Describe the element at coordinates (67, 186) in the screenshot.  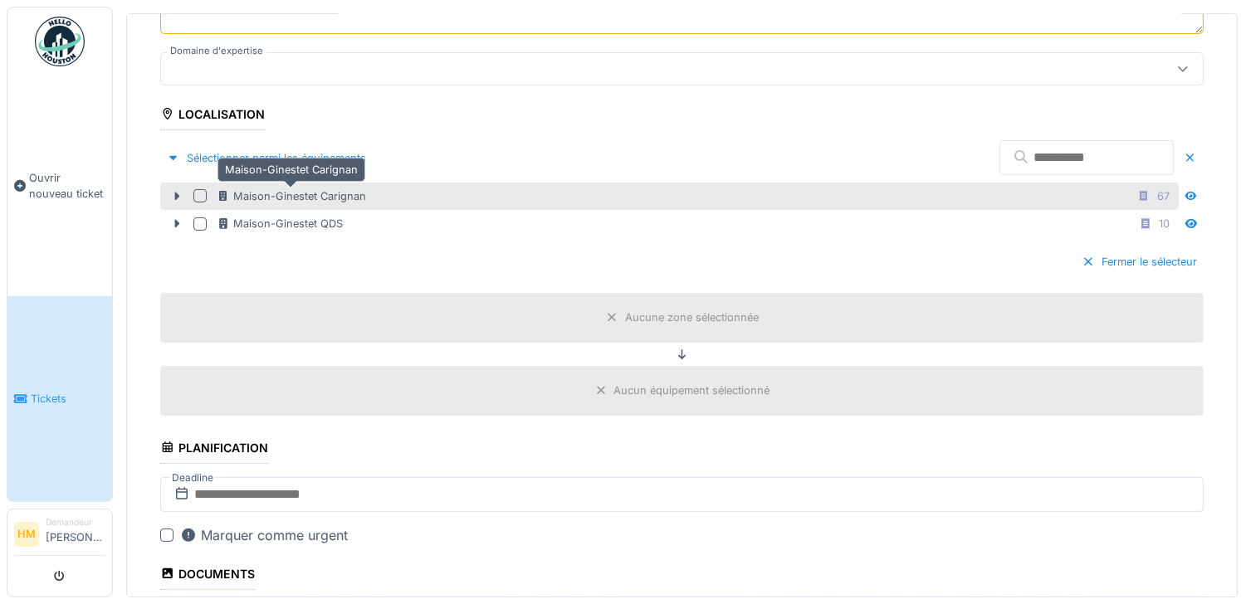
I see `span: Ouvrir nouveau ticket` at that location.